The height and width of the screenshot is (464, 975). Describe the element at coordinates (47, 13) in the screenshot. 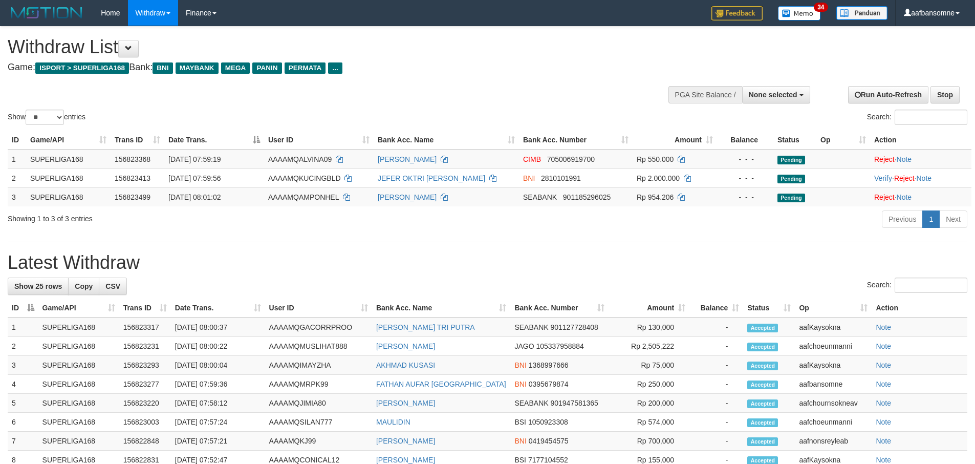

I see `img: MOTION_logo.png` at that location.